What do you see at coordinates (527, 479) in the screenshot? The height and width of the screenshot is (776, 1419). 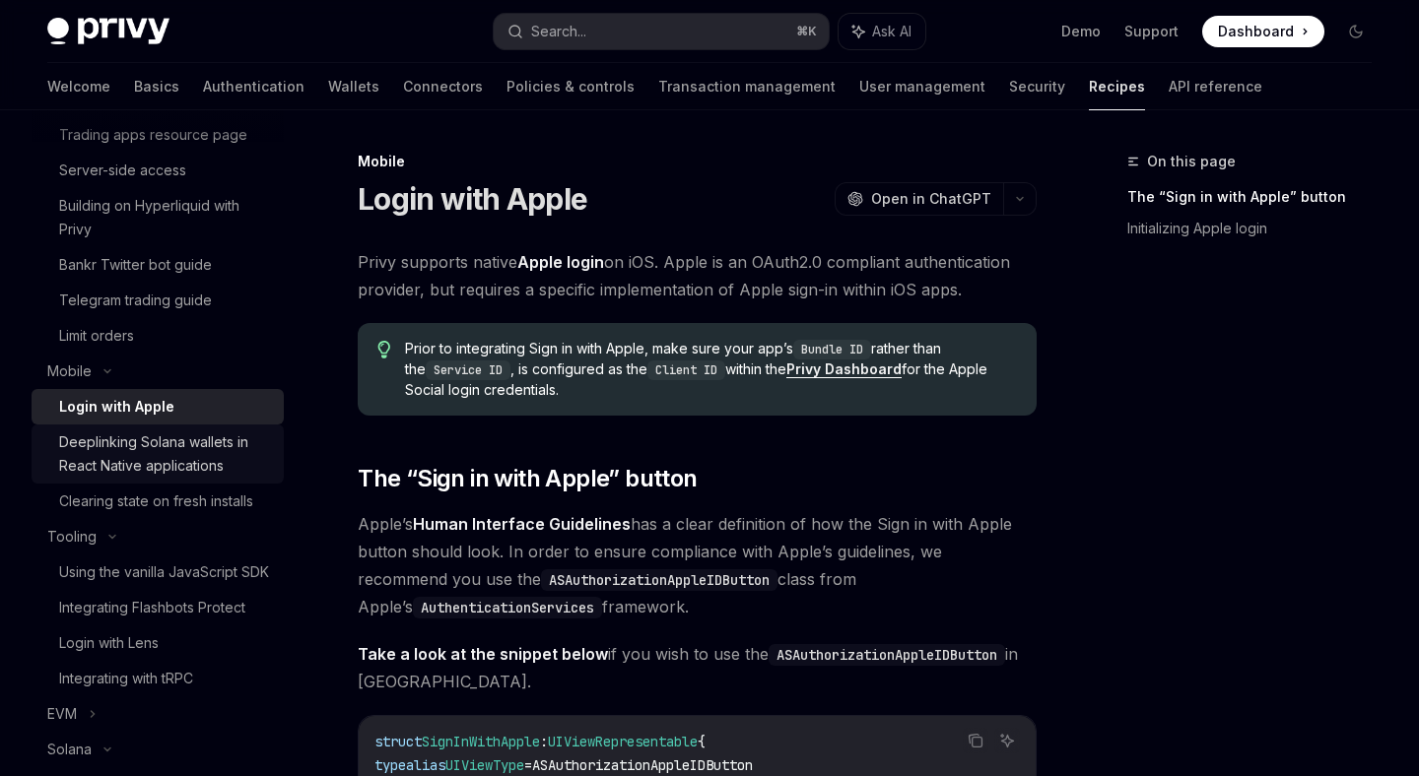 I see `span: The “Sign in with Apple” button` at bounding box center [527, 479].